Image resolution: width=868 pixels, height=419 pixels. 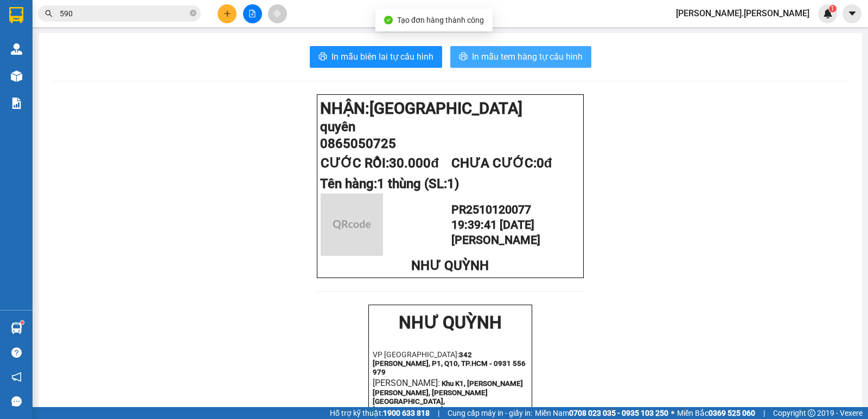 What do you see at coordinates (380, 413) in the screenshot?
I see `span: Hỗ trợ kỹ thuật:` at bounding box center [380, 413].